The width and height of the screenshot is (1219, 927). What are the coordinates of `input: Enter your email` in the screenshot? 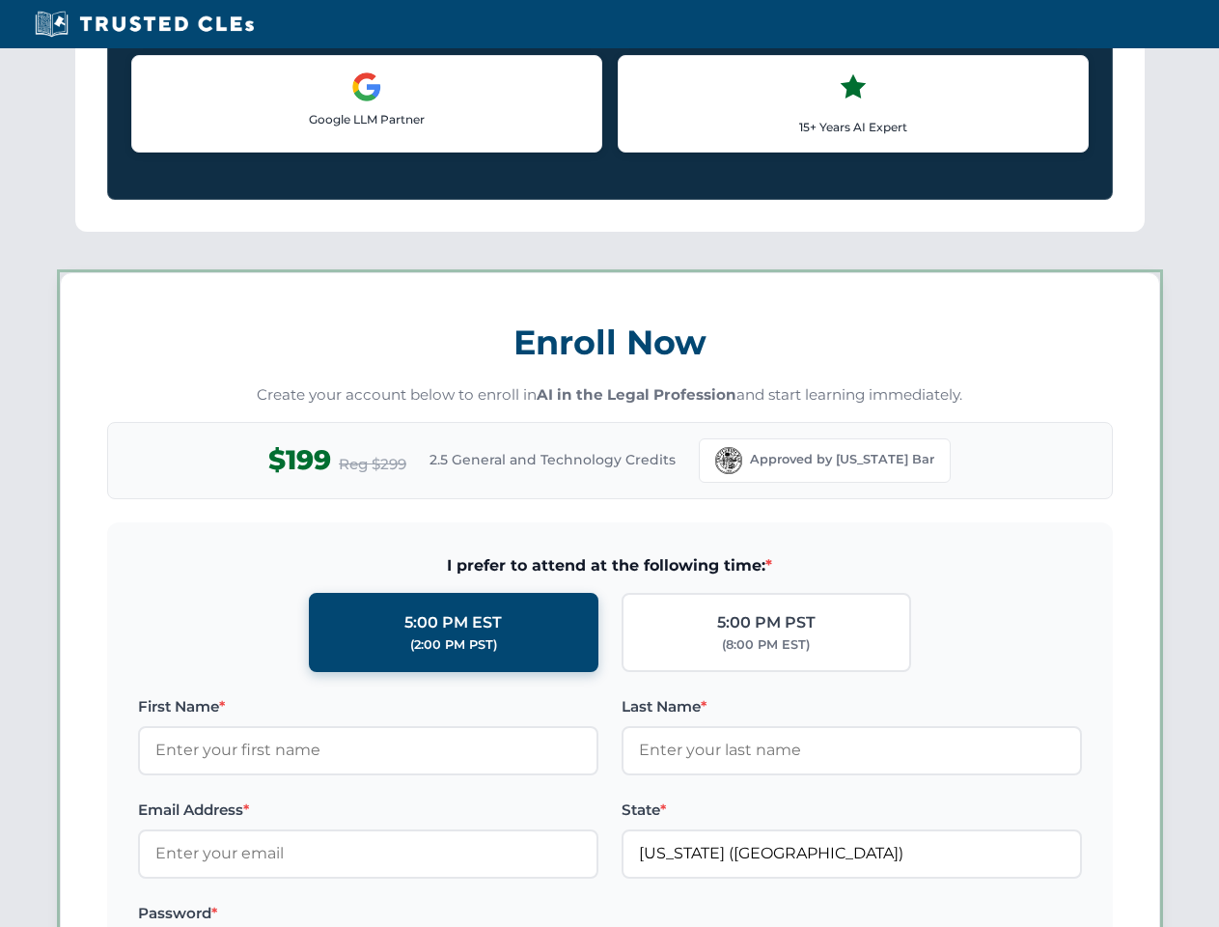 It's located at (368, 854).